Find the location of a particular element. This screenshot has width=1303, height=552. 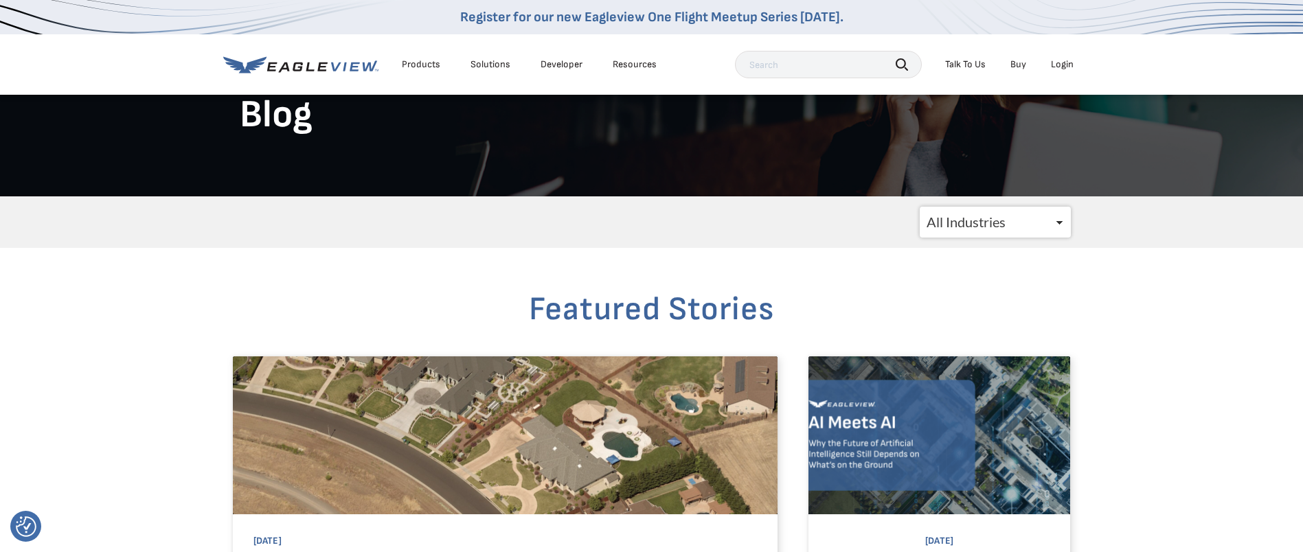

div: Products is located at coordinates (421, 65).